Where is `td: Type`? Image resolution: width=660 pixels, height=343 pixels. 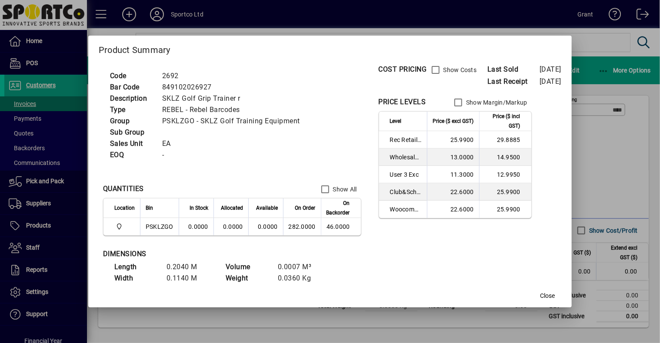 td: Type is located at coordinates (132, 110).